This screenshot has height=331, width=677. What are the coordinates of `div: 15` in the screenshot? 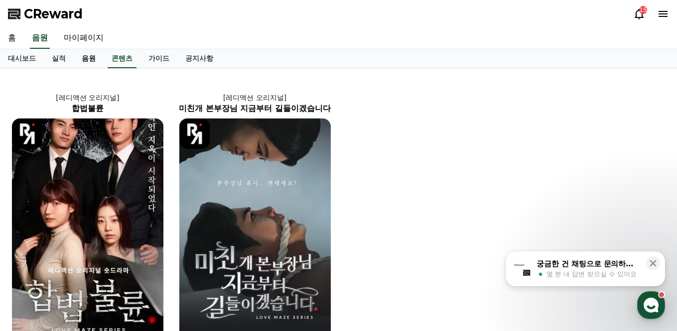 It's located at (643, 10).